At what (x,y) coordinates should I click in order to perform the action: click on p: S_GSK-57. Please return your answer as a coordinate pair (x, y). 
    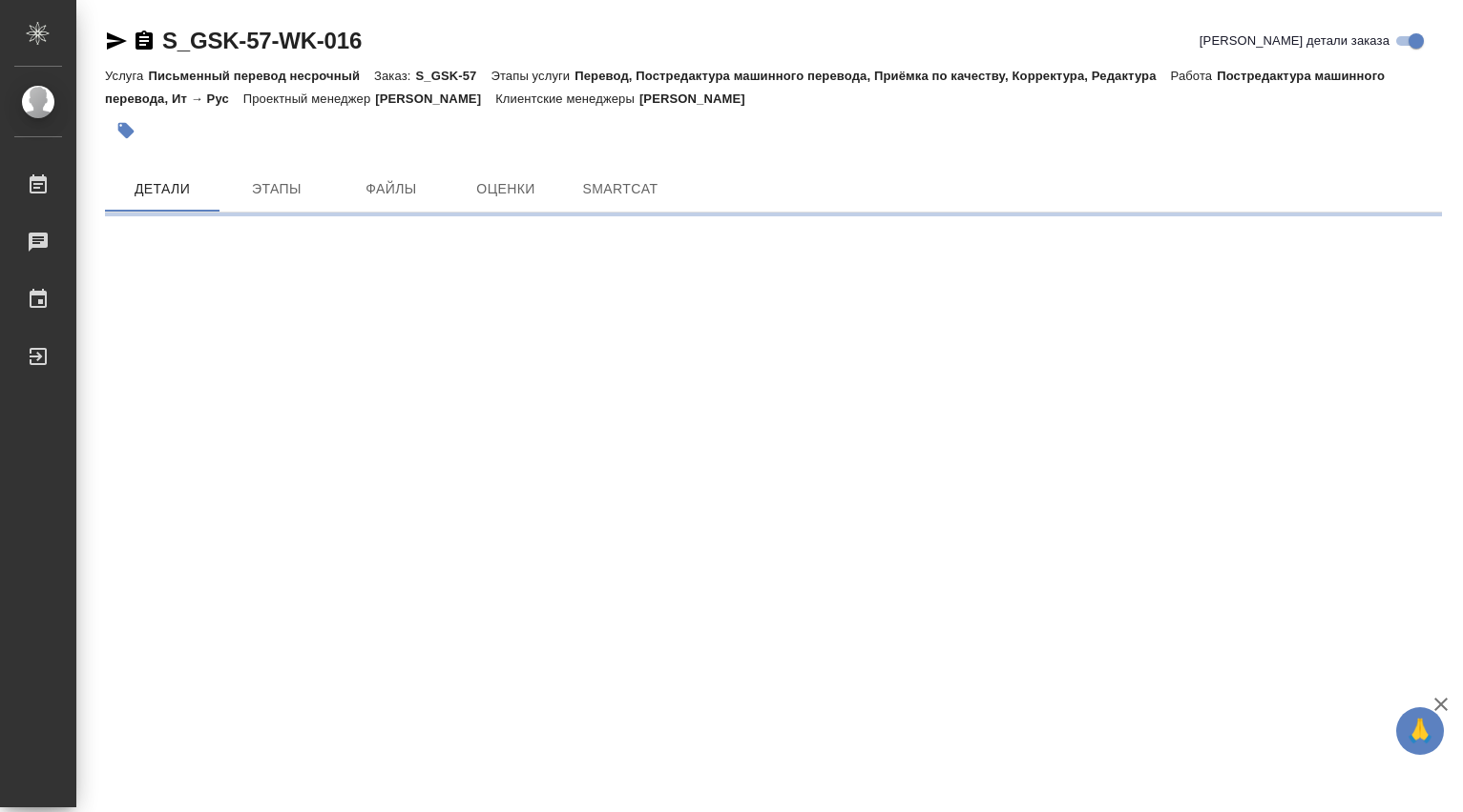
    Looking at the image, I should click on (453, 75).